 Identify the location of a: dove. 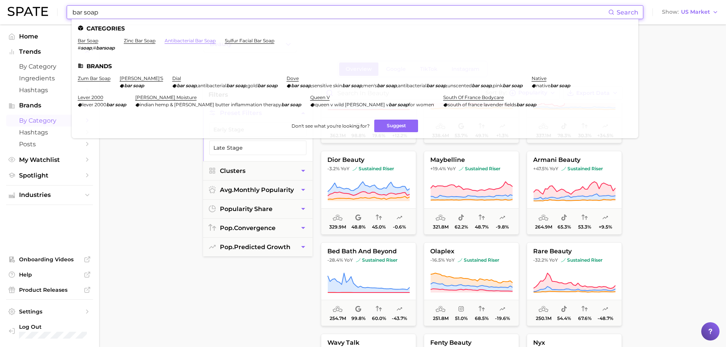
(293, 78).